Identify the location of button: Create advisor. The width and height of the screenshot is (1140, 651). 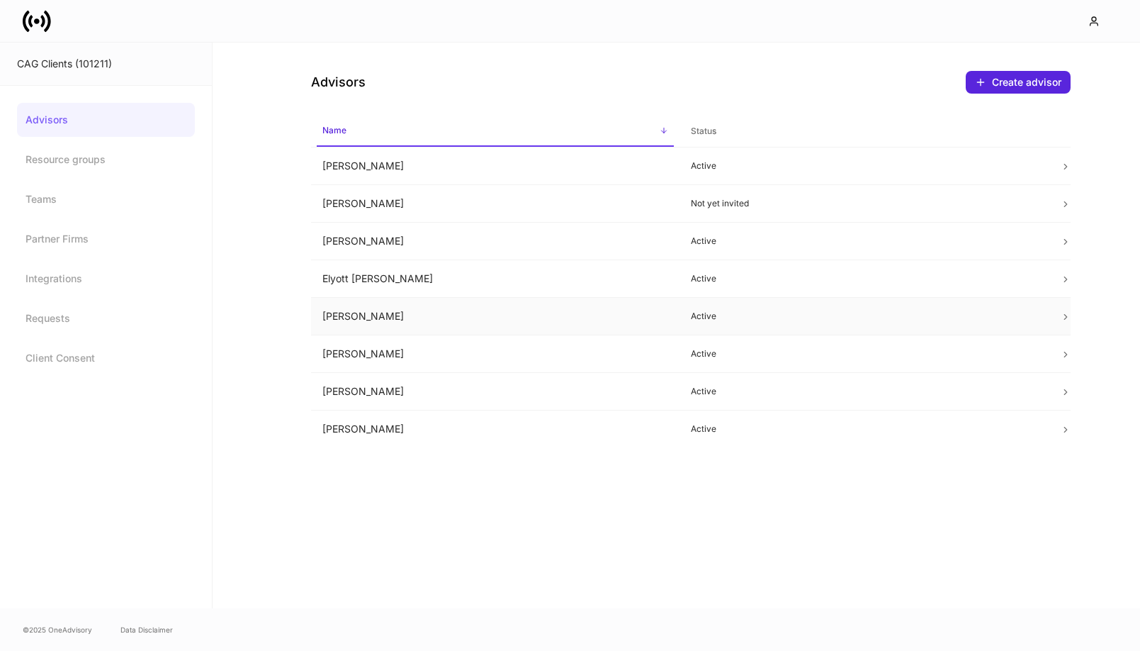
(1018, 82).